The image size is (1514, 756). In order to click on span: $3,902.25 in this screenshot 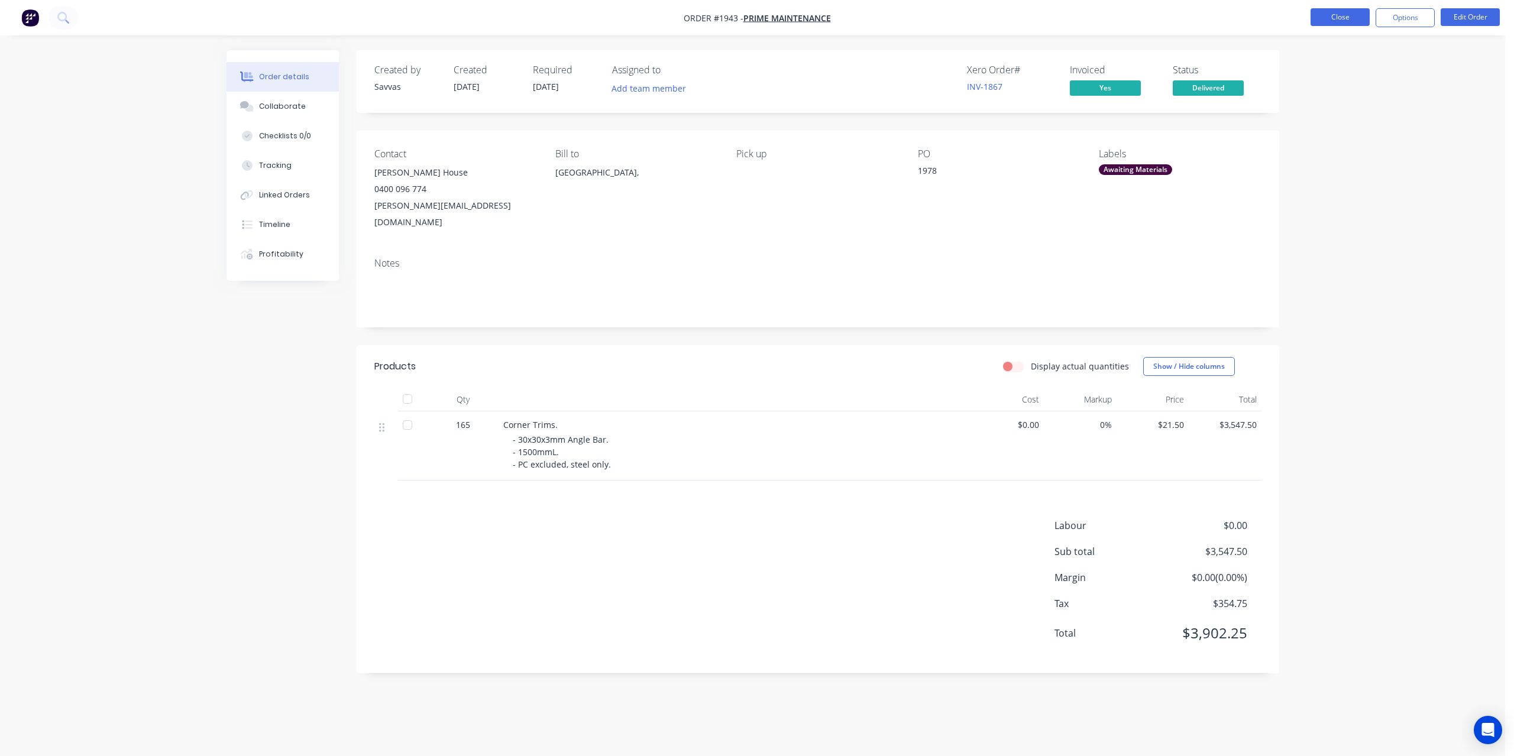, I will do `click(1203, 633)`.